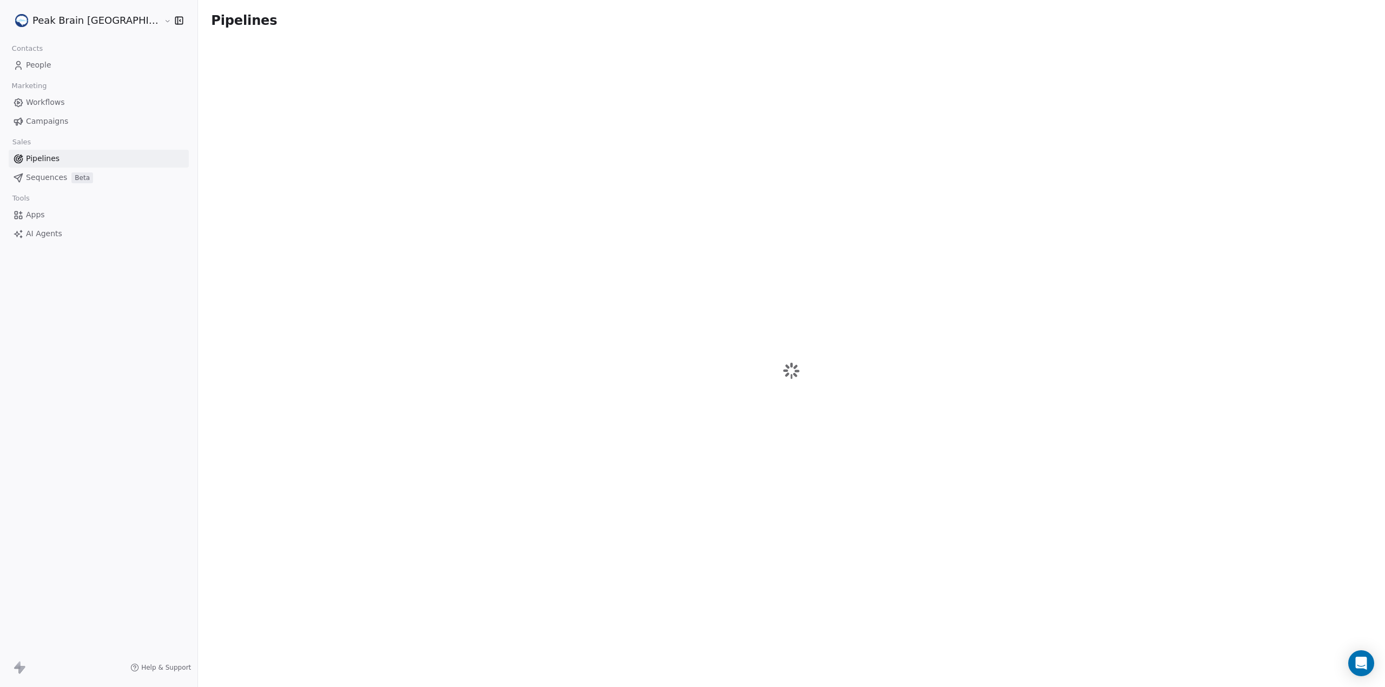 The height and width of the screenshot is (687, 1385). I want to click on a: Campaigns, so click(98, 121).